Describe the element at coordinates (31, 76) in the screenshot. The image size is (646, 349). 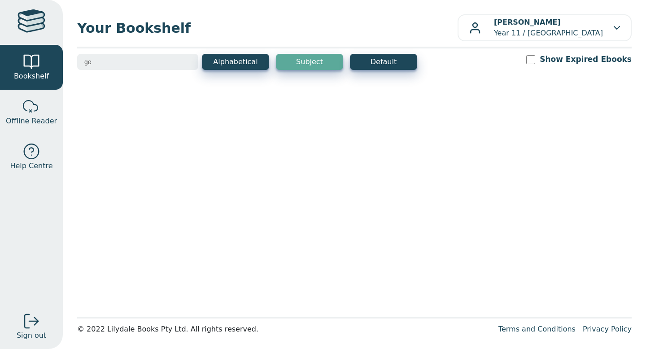
I see `span: Bookshelf` at that location.